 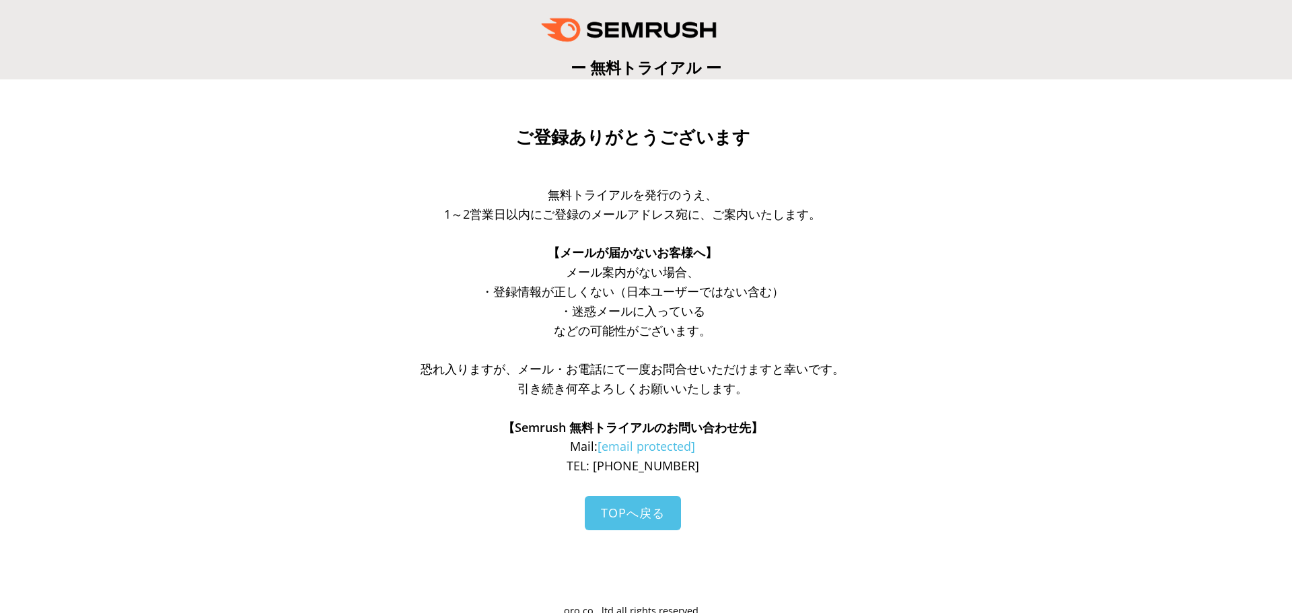 What do you see at coordinates (633, 252) in the screenshot?
I see `span: 【メールが届かないお客様へ】` at bounding box center [633, 252].